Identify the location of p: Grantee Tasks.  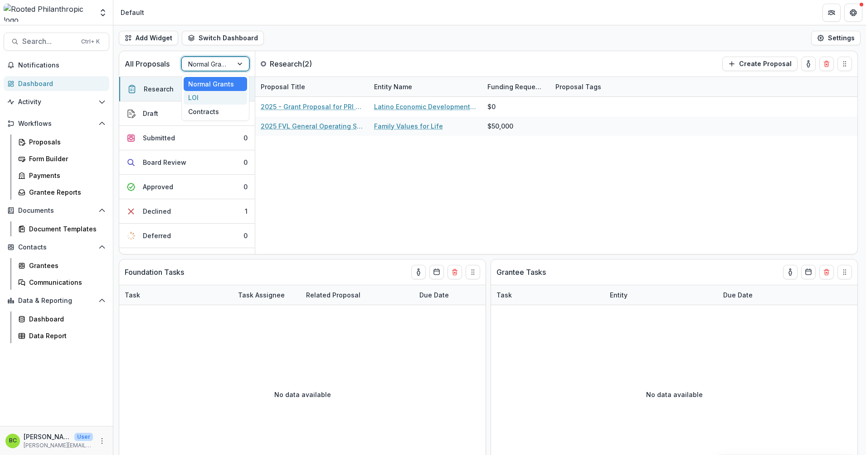
(521, 272).